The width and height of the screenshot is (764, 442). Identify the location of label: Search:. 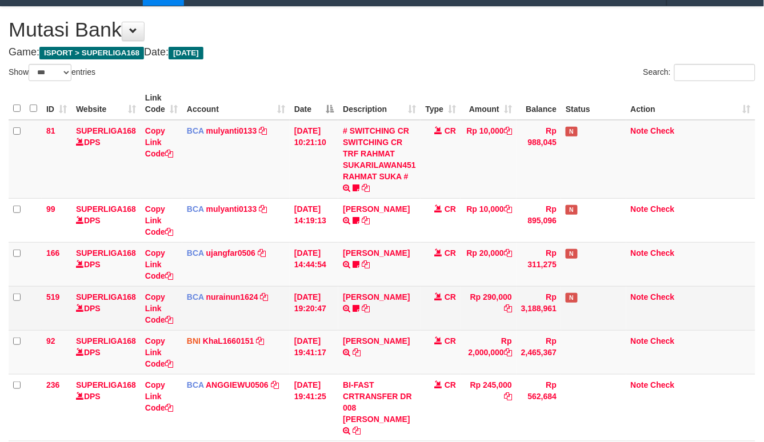
(699, 73).